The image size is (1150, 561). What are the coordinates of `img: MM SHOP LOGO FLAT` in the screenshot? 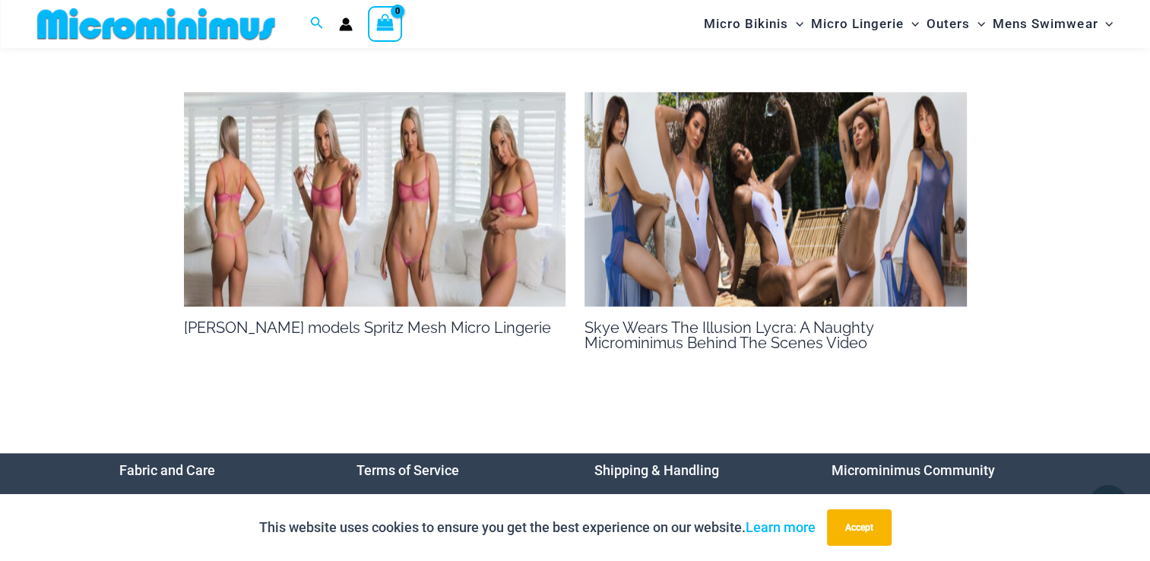 It's located at (156, 24).